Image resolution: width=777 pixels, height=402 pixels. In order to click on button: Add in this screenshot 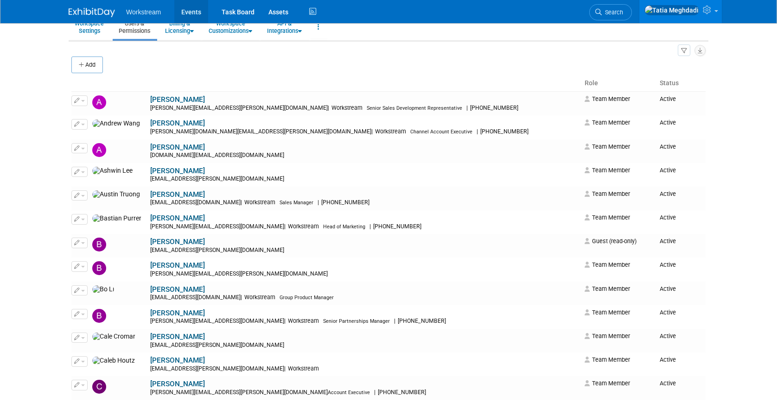, I will do `click(87, 65)`.